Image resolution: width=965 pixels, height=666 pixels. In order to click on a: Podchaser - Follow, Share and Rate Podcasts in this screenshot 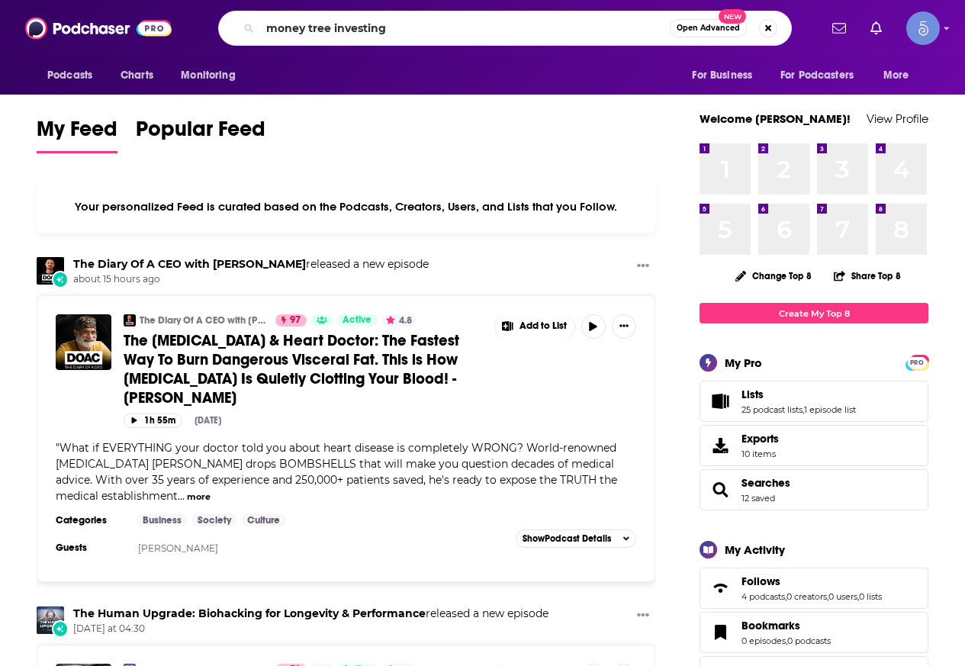, I will do `click(98, 28)`.